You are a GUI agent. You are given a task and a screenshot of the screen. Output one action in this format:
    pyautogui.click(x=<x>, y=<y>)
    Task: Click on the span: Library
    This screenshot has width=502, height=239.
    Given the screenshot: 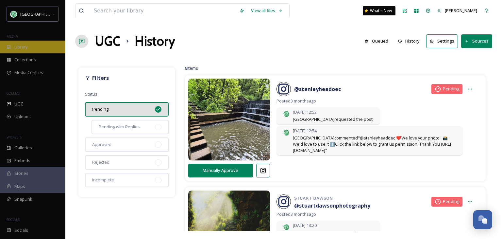 What is the action you would take?
    pyautogui.click(x=21, y=47)
    